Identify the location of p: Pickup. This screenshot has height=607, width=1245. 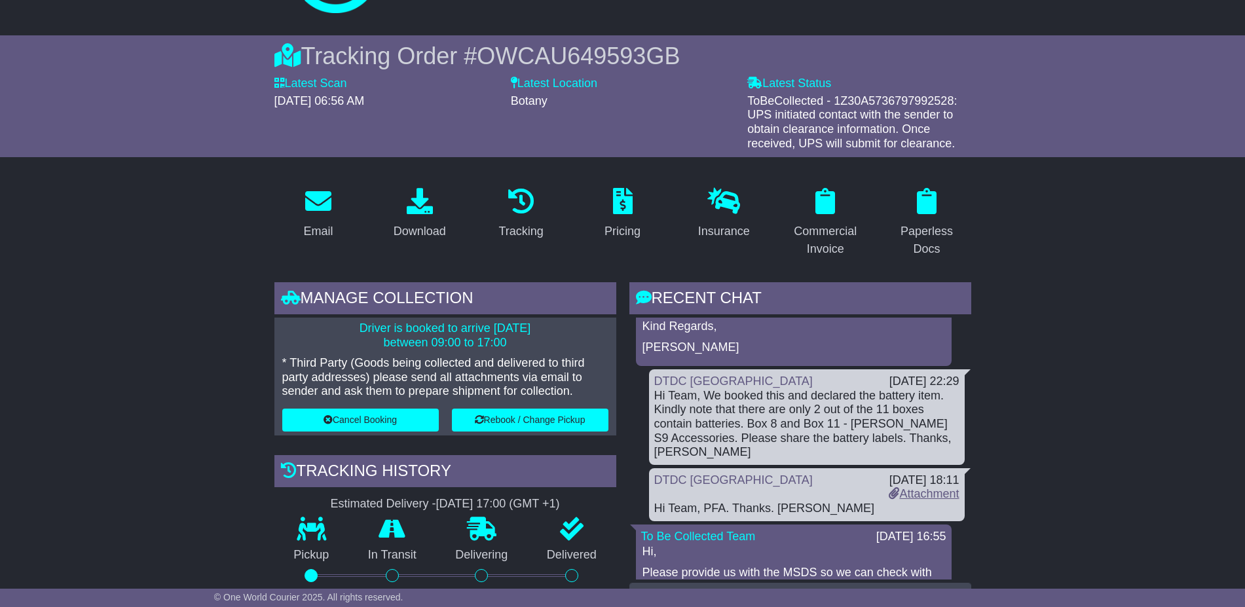
(312, 555).